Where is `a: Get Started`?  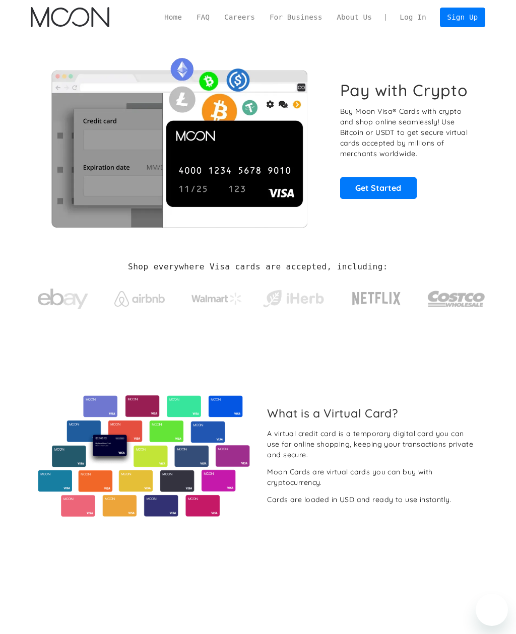
a: Get Started is located at coordinates (378, 188).